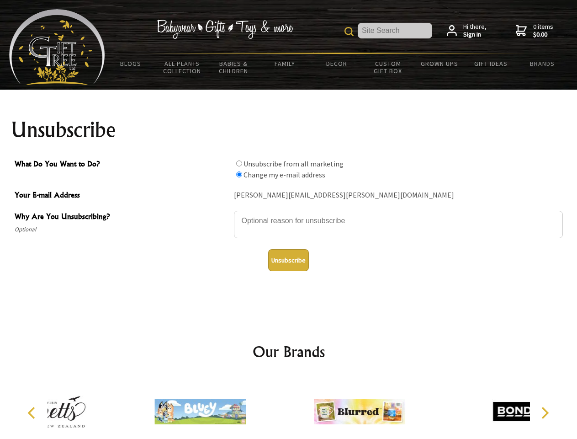  I want to click on a: Custom Gift Box, so click(388, 67).